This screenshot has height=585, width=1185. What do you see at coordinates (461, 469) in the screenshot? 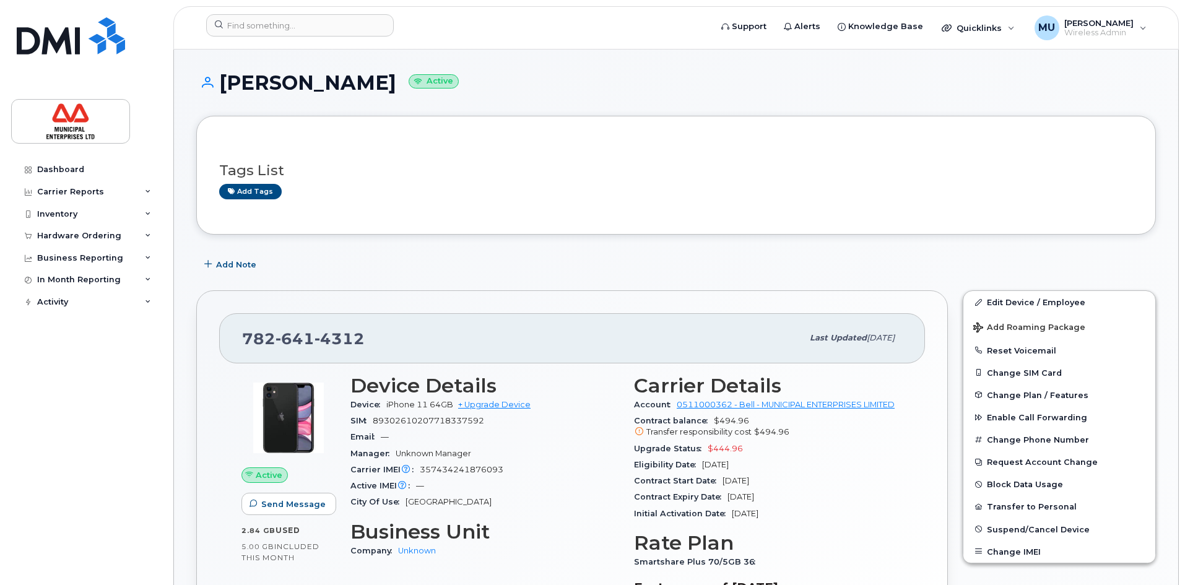
I see `span: 357434241876093` at bounding box center [461, 469].